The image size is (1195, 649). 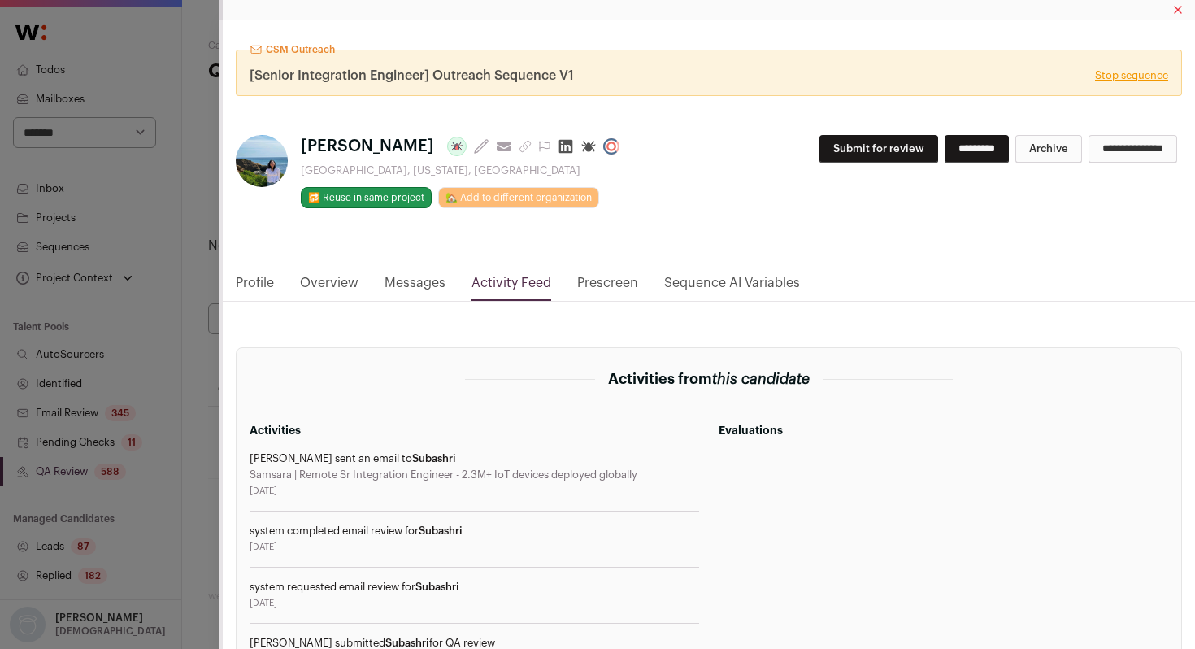 I want to click on button: Archive, so click(x=1049, y=149).